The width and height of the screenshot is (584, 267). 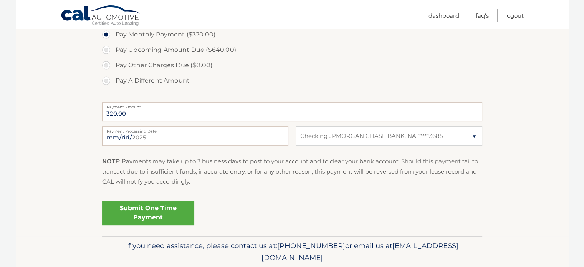 What do you see at coordinates (482, 15) in the screenshot?
I see `a: FAQ's` at bounding box center [482, 15].